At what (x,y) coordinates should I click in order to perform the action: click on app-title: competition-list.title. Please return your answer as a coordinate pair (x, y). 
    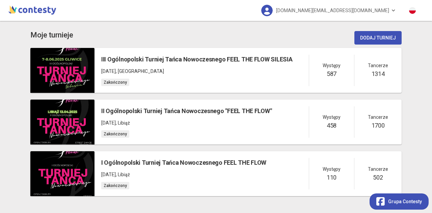
    Looking at the image, I should click on (52, 35).